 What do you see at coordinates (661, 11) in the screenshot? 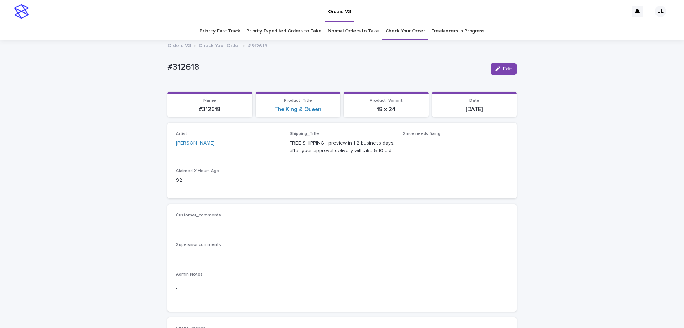
I see `div: LL` at bounding box center [661, 11].